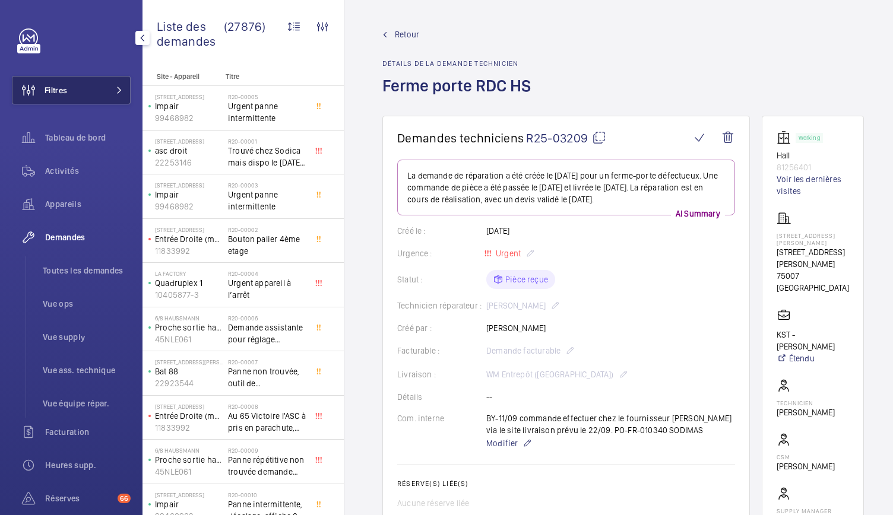  Describe the element at coordinates (189, 283) in the screenshot. I see `p: Quadruplex 1` at that location.